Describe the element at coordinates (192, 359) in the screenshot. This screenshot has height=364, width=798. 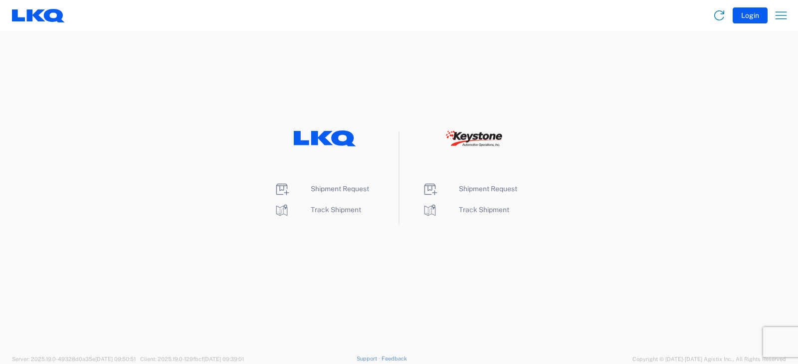
I see `span: Client: 2025.19.0-129fbcf` at that location.